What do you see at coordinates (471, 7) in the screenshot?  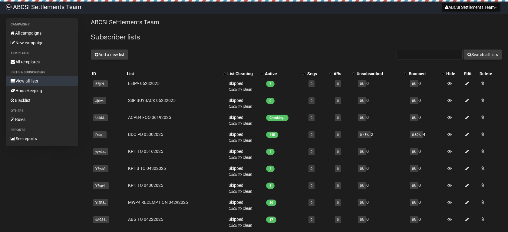 I see `button: ABCSI Settlements Team` at bounding box center [471, 7].